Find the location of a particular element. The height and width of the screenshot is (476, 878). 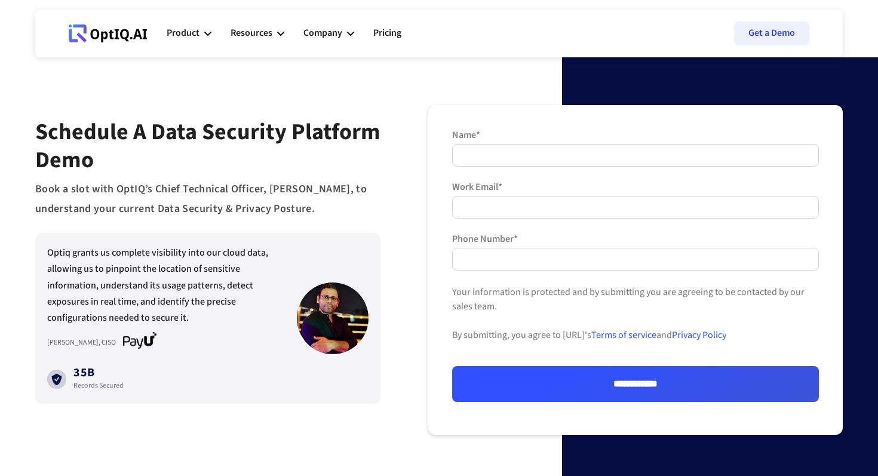

a: Get a Demo is located at coordinates (771, 33).